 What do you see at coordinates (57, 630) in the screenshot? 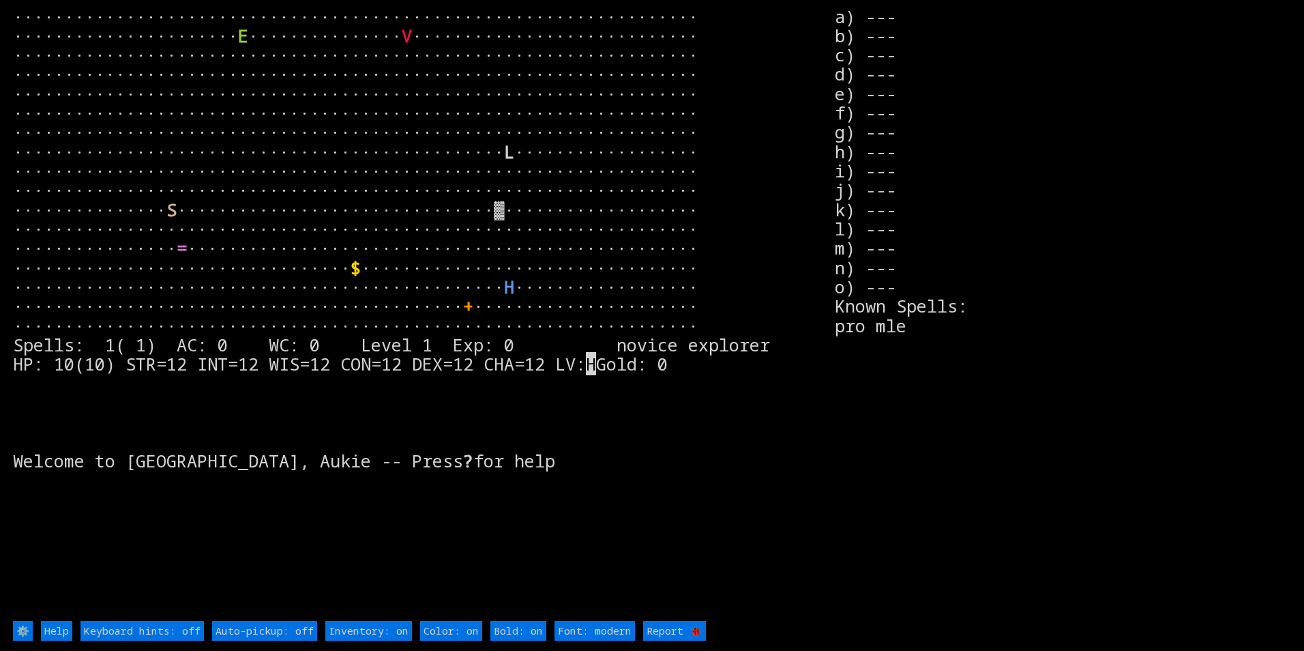
I see `input: Help` at bounding box center [57, 630].